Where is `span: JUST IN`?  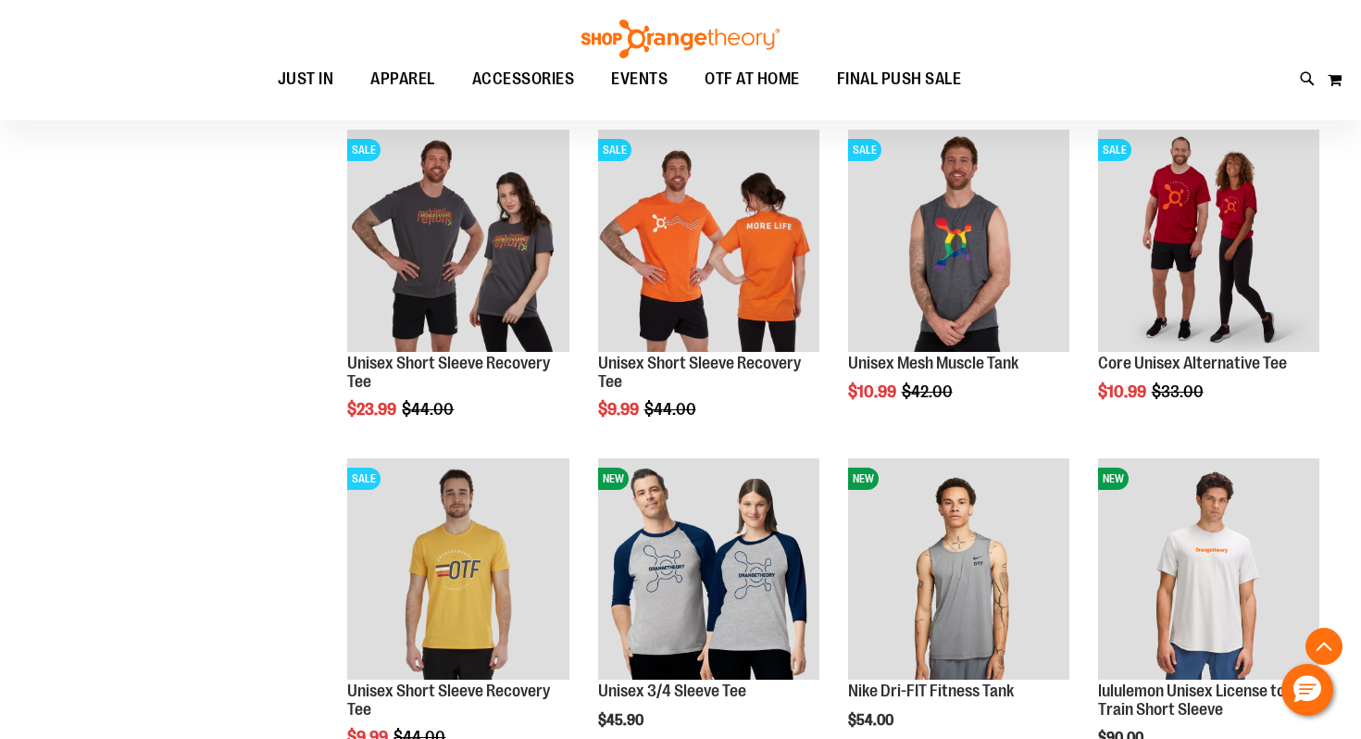 span: JUST IN is located at coordinates (305, 79).